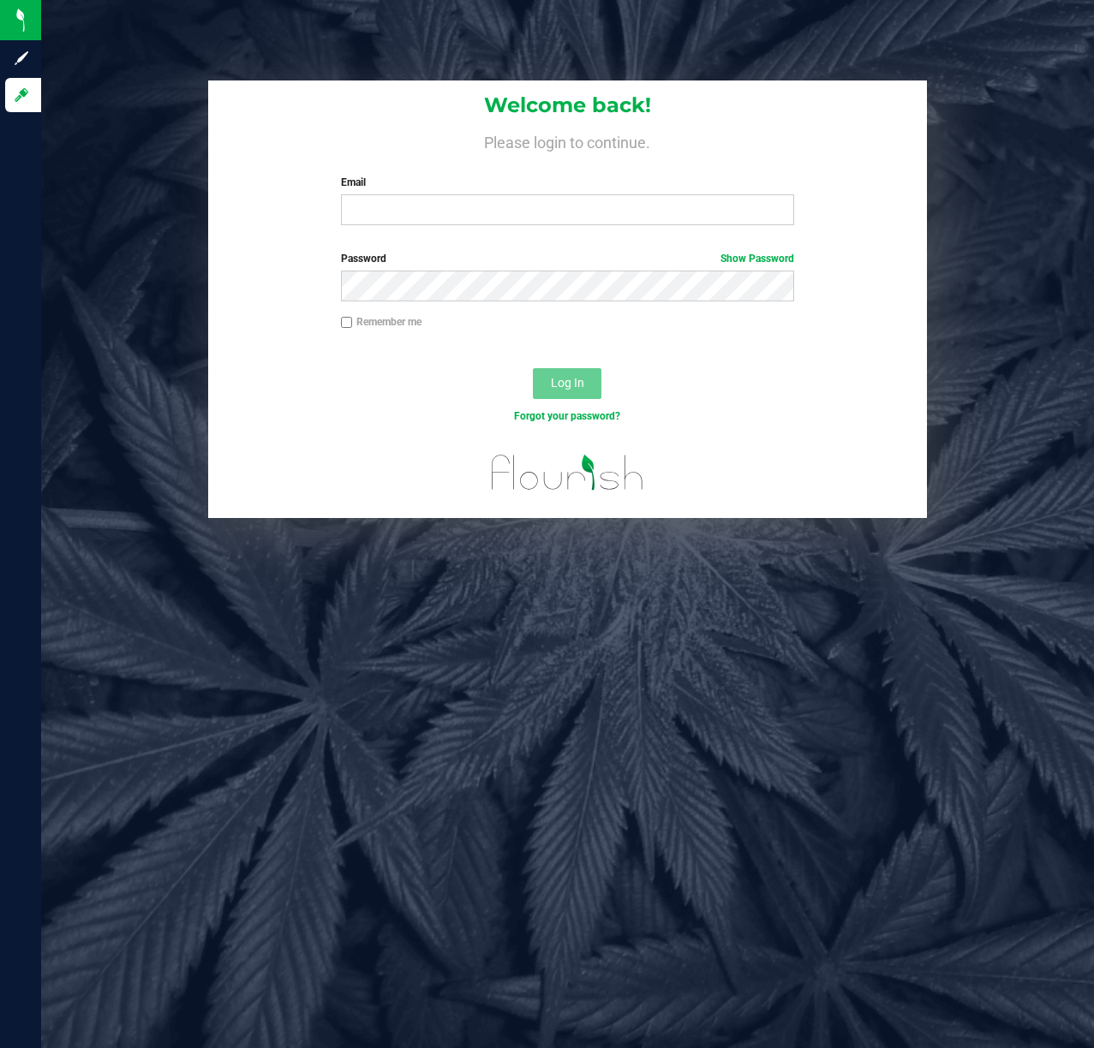 Image resolution: width=1094 pixels, height=1048 pixels. Describe the element at coordinates (568, 473) in the screenshot. I see `img: flourish_logo.svg` at that location.